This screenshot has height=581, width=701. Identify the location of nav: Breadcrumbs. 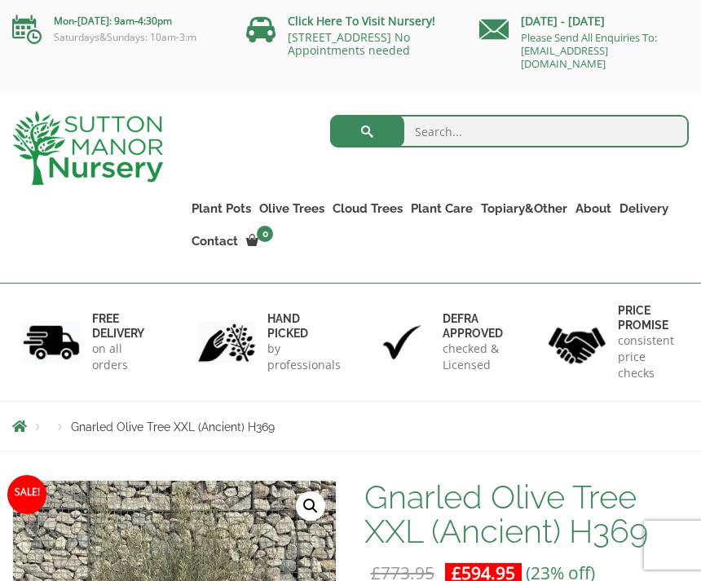
(351, 426).